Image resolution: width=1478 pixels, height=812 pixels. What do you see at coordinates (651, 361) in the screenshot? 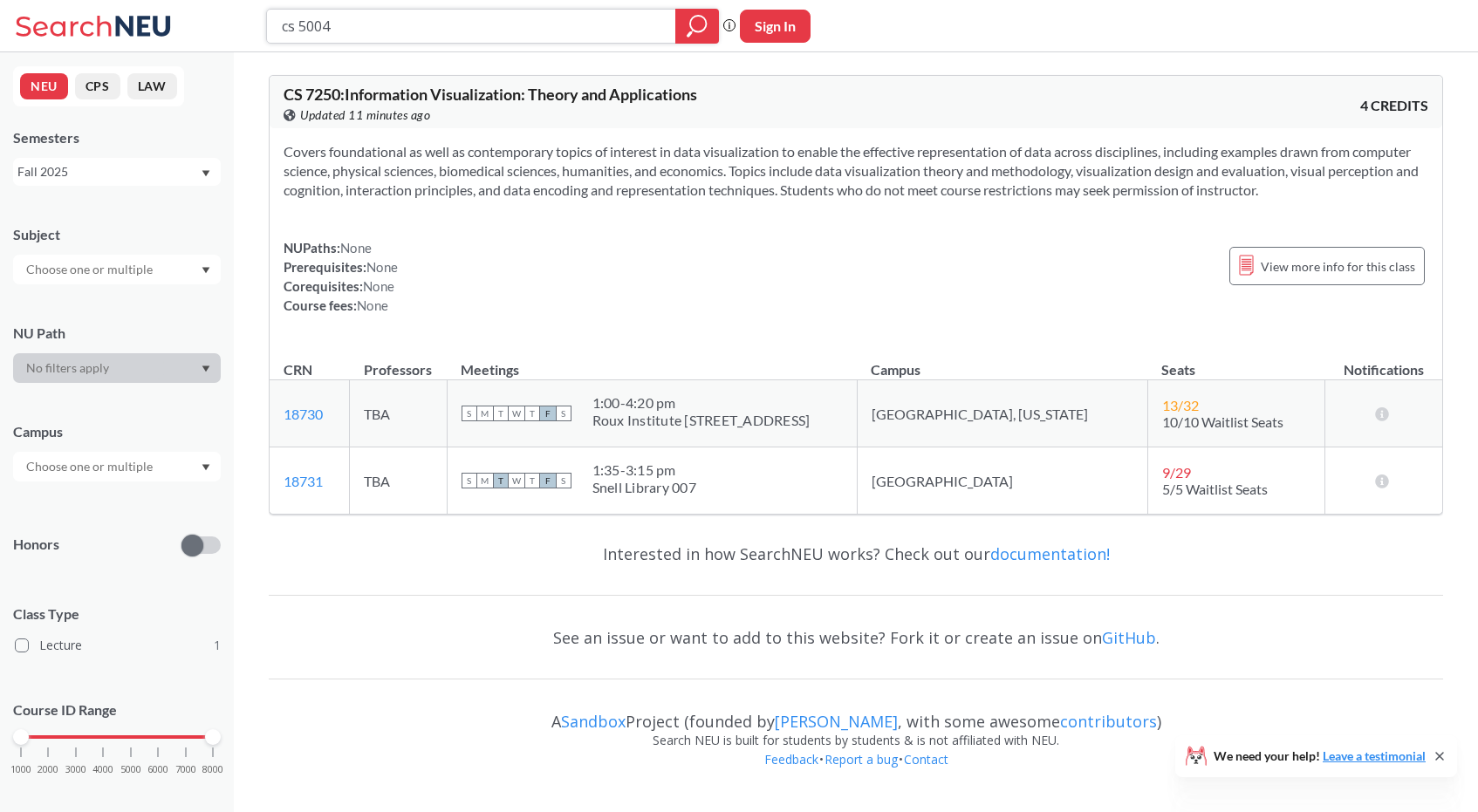
I see `th: Meetings` at bounding box center [651, 361].